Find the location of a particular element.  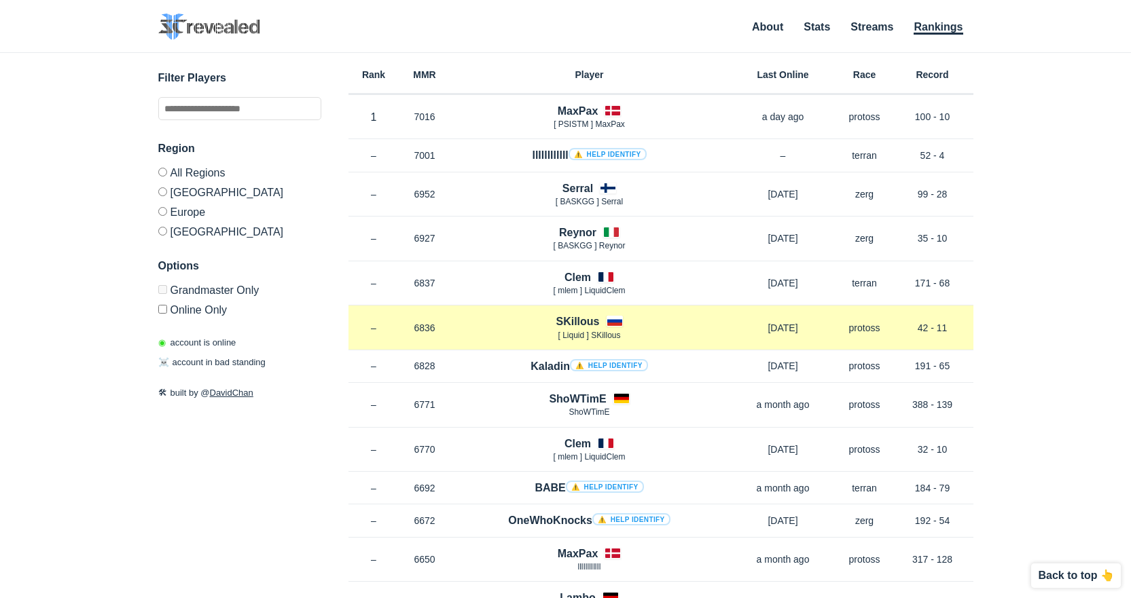

label: All Regions is located at coordinates (240, 175).